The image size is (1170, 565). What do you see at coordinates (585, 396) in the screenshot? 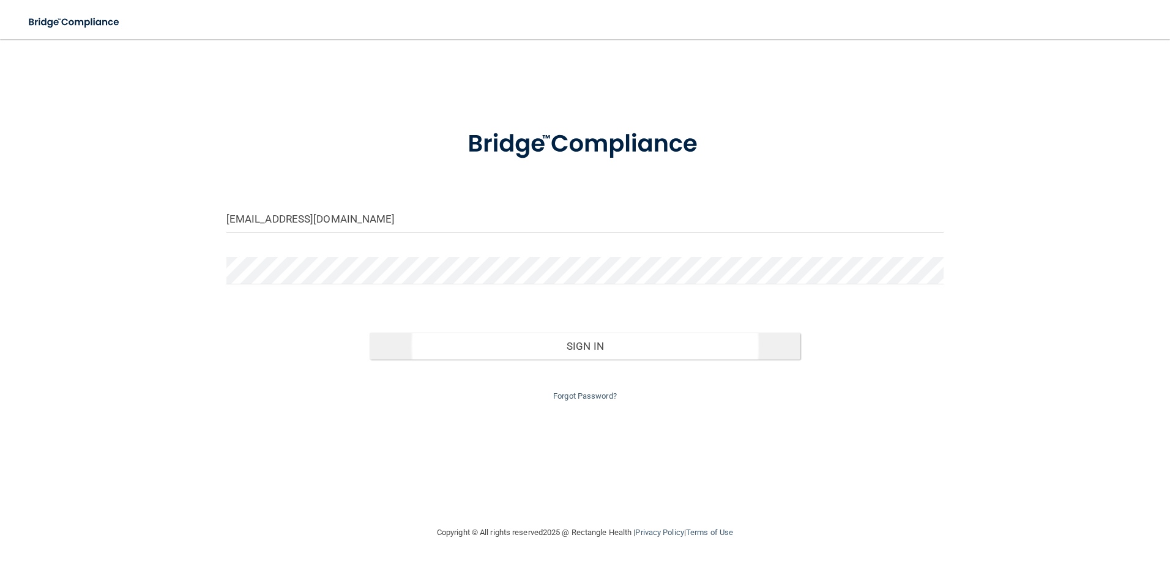
I see `a: Forgot Password?` at bounding box center [585, 396].